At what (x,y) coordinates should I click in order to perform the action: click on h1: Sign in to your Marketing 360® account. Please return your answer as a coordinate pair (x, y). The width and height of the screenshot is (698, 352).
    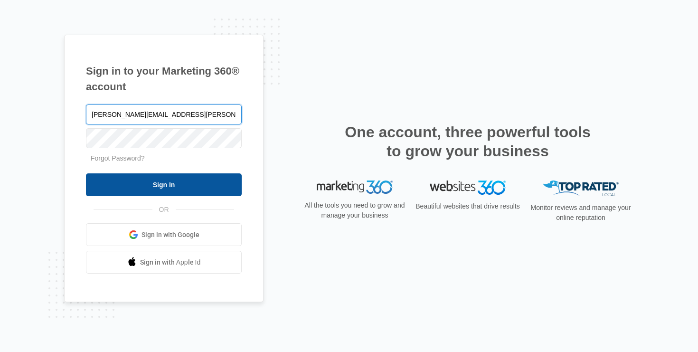
    Looking at the image, I should click on (164, 79).